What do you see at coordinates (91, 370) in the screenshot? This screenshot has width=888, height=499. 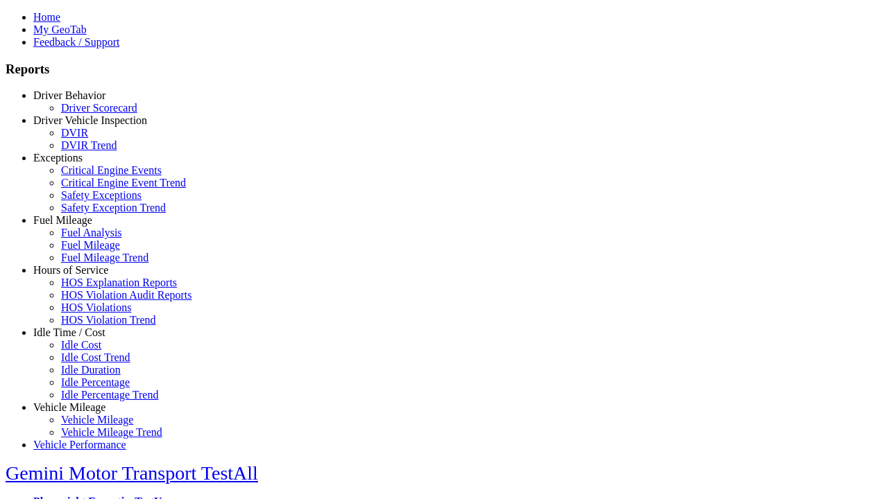 I see `a: Idle Duration` at bounding box center [91, 370].